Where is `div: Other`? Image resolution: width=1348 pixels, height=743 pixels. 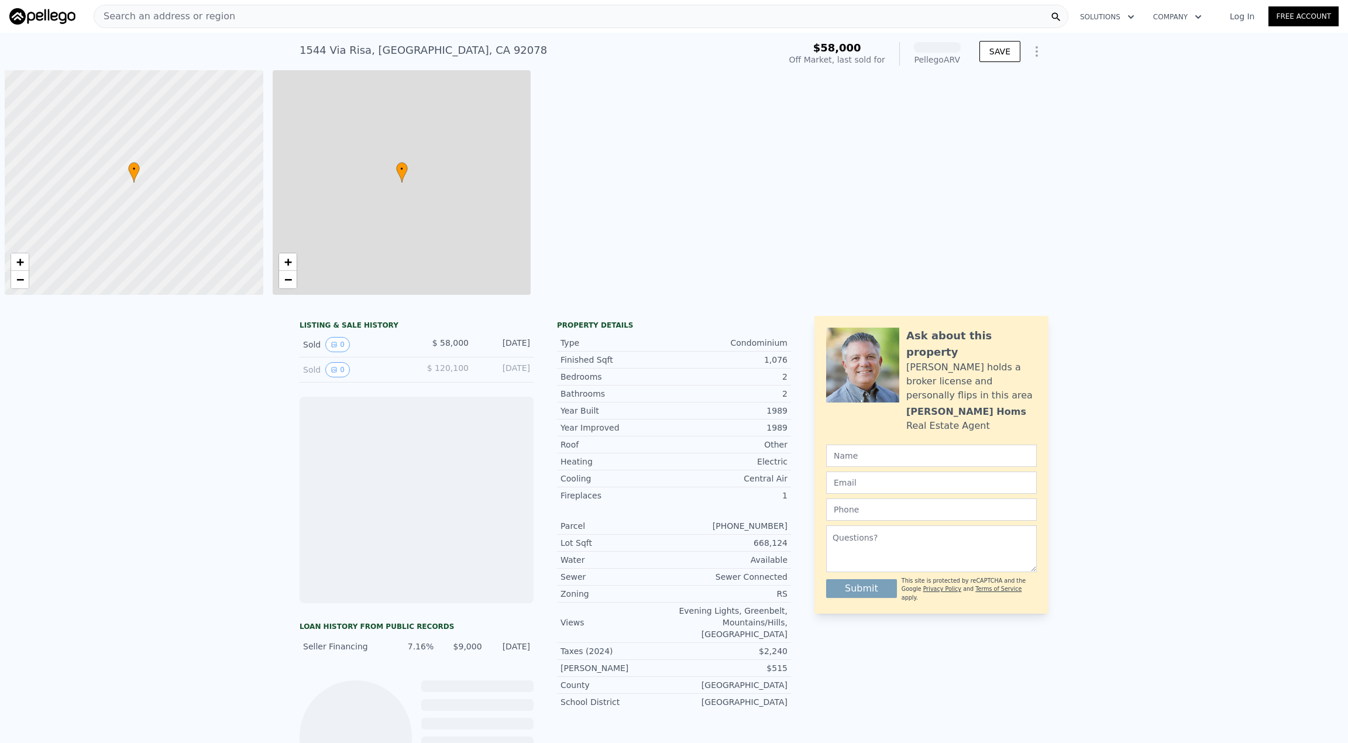 div: Other is located at coordinates (731, 445).